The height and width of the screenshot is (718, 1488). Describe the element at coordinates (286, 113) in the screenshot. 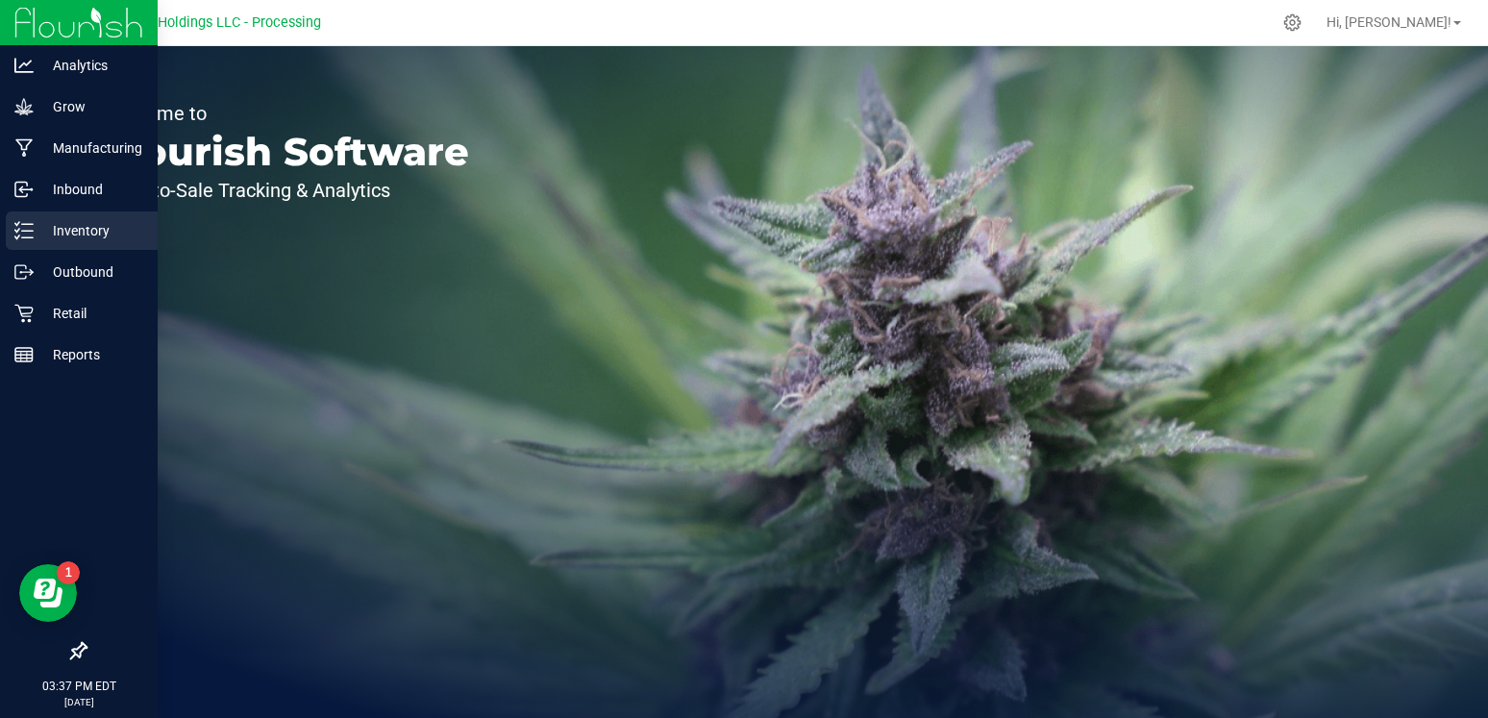

I see `p: Welcome to` at that location.